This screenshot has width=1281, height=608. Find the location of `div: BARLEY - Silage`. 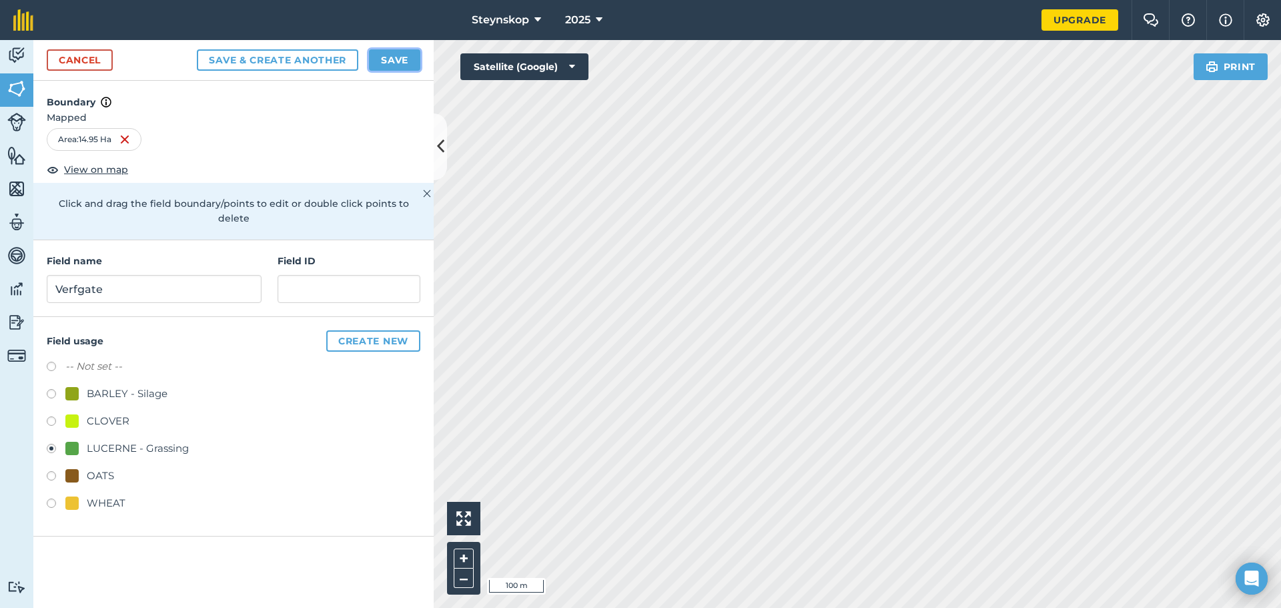

div: BARLEY - Silage is located at coordinates (127, 394).